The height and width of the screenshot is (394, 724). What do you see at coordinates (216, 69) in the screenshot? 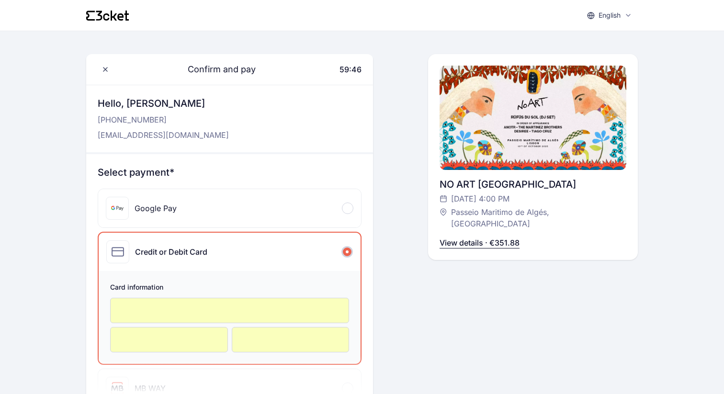
I see `span: Confirm and pay` at bounding box center [216, 69].